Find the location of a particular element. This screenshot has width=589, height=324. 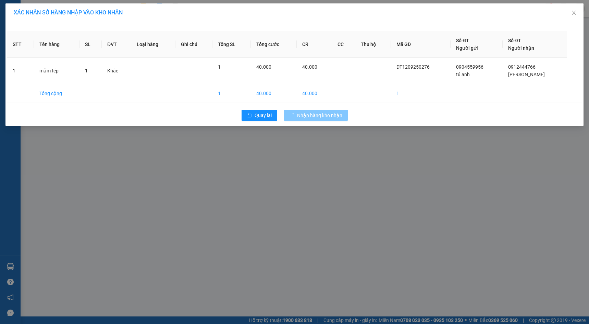

span: DT1209250276 is located at coordinates (413, 67).